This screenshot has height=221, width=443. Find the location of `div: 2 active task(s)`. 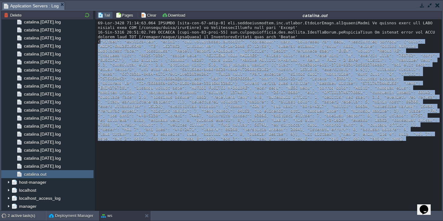

div: 2 active task(s) is located at coordinates (27, 215).